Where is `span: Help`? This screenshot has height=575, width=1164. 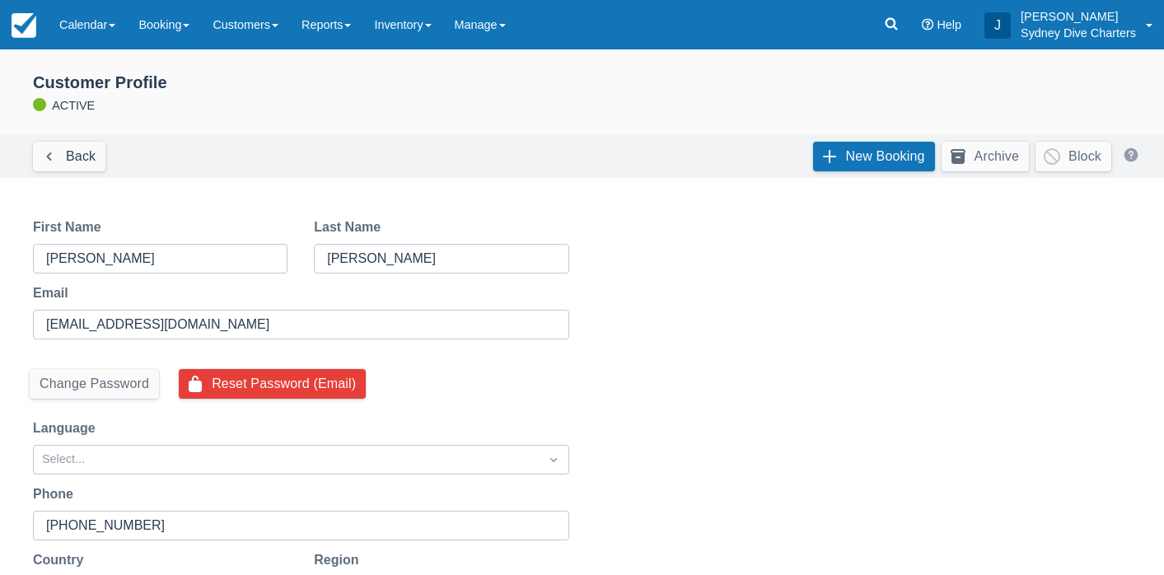 span: Help is located at coordinates (949, 25).